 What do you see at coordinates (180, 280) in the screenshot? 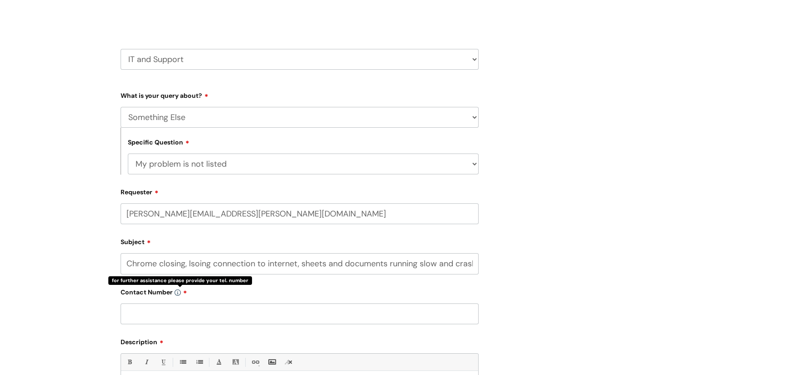
I see `div: for further assistance please provide your tel. number` at bounding box center [180, 280].